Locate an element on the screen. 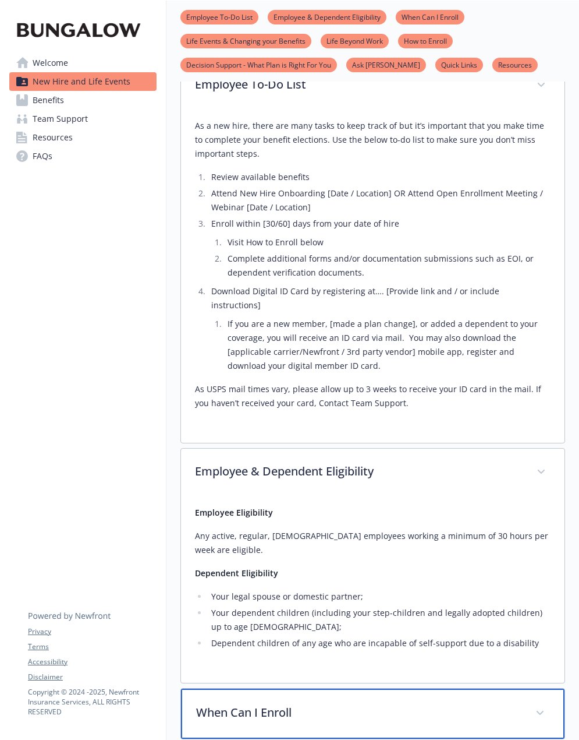  li: Dependent children of any age who are incapable of self-support due to a disability is located at coordinates (379, 643).